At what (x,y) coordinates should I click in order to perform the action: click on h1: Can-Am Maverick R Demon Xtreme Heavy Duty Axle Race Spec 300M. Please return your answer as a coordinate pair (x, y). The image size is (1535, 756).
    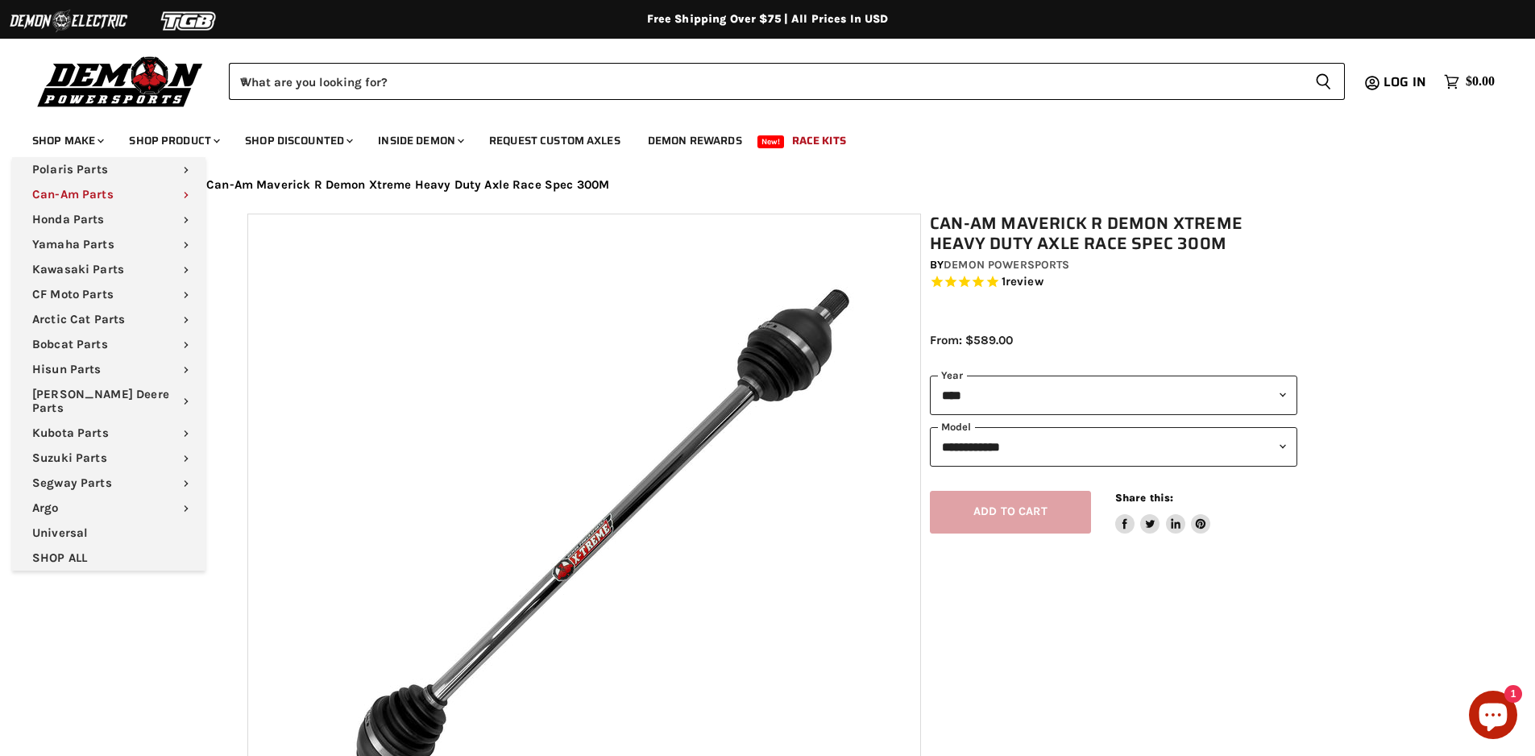
    Looking at the image, I should click on (1113, 234).